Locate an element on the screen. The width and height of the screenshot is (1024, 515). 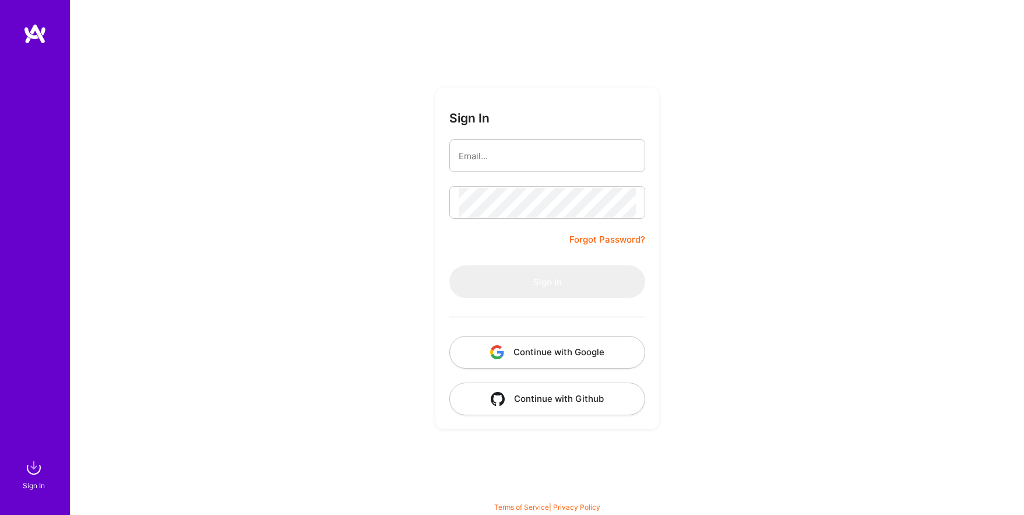
button: Continue with Github is located at coordinates (547, 399).